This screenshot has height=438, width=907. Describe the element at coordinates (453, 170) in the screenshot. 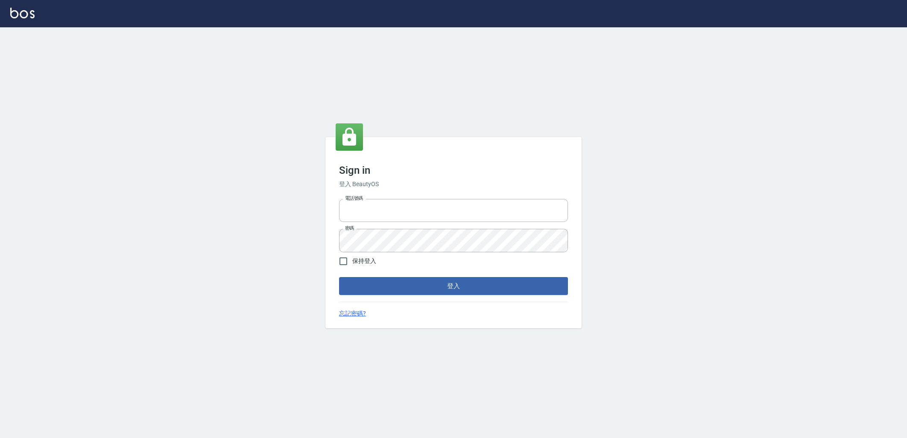

I see `h3: Sign in` at that location.